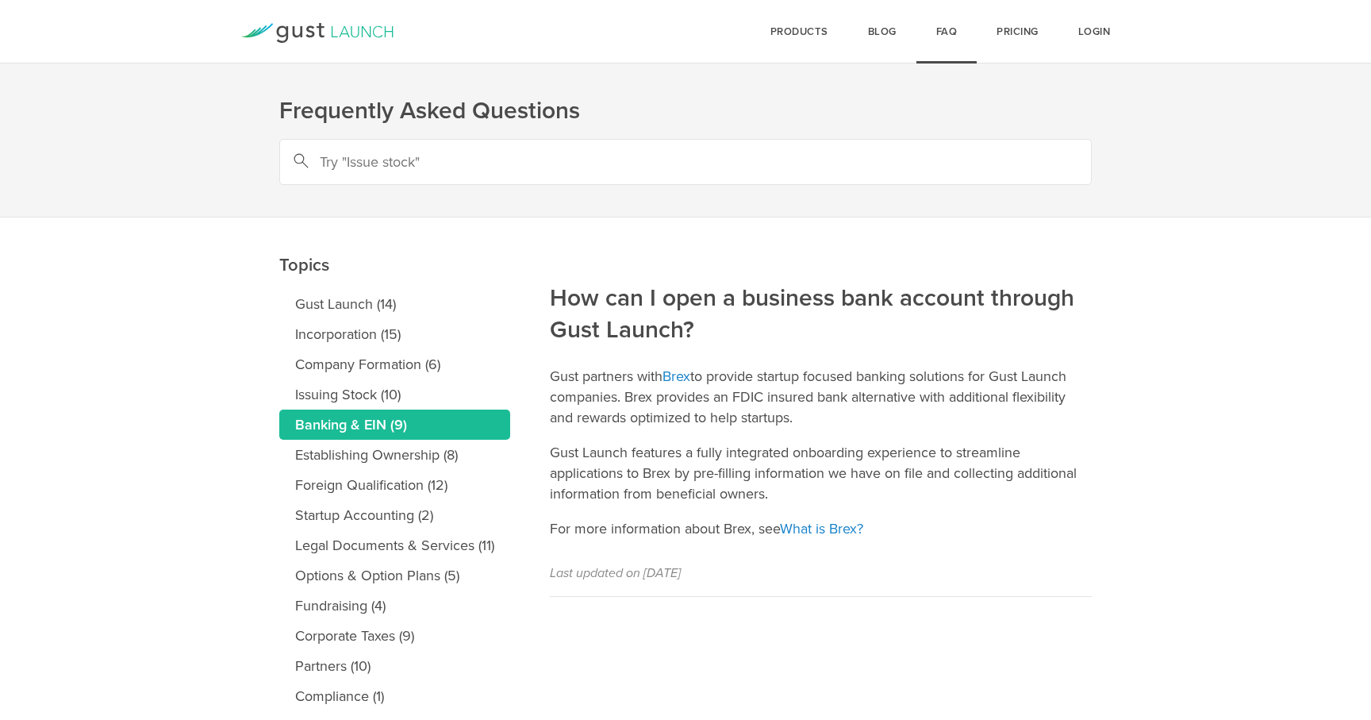  Describe the element at coordinates (394, 211) in the screenshot. I see `h2: Topics` at that location.